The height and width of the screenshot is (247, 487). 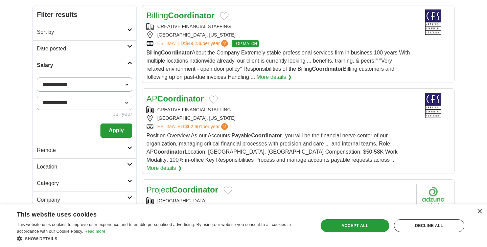 What do you see at coordinates (82, 167) in the screenshot?
I see `h2: Location` at bounding box center [82, 167].